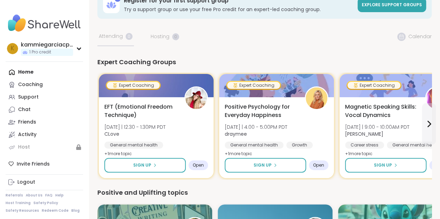  Describe the element at coordinates (44, 85) in the screenshot. I see `a: Coaching` at that location.